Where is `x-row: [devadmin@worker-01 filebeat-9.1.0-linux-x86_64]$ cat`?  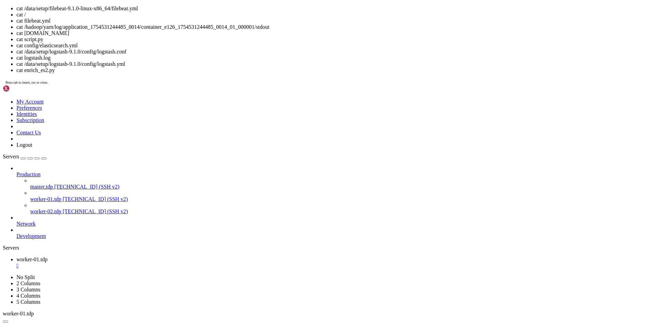 x-row: [devadmin@worker-01 filebeat-9.1.0-linux-x86_64]$ cat is located at coordinates (286, 128).